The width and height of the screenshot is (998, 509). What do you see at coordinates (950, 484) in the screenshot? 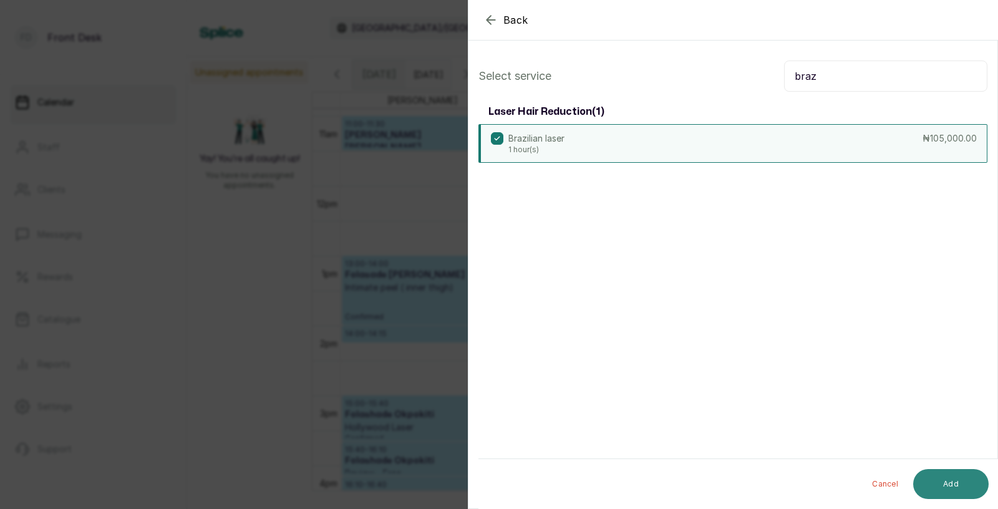
I see `button: Add` at bounding box center [950, 484].